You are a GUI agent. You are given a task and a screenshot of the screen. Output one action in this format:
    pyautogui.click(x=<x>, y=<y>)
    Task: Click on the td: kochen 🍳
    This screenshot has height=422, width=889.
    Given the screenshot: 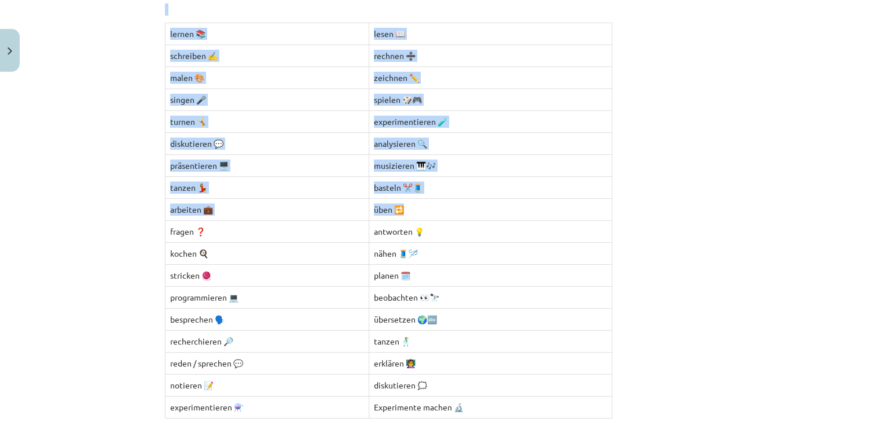 What is the action you would take?
    pyautogui.click(x=267, y=253)
    